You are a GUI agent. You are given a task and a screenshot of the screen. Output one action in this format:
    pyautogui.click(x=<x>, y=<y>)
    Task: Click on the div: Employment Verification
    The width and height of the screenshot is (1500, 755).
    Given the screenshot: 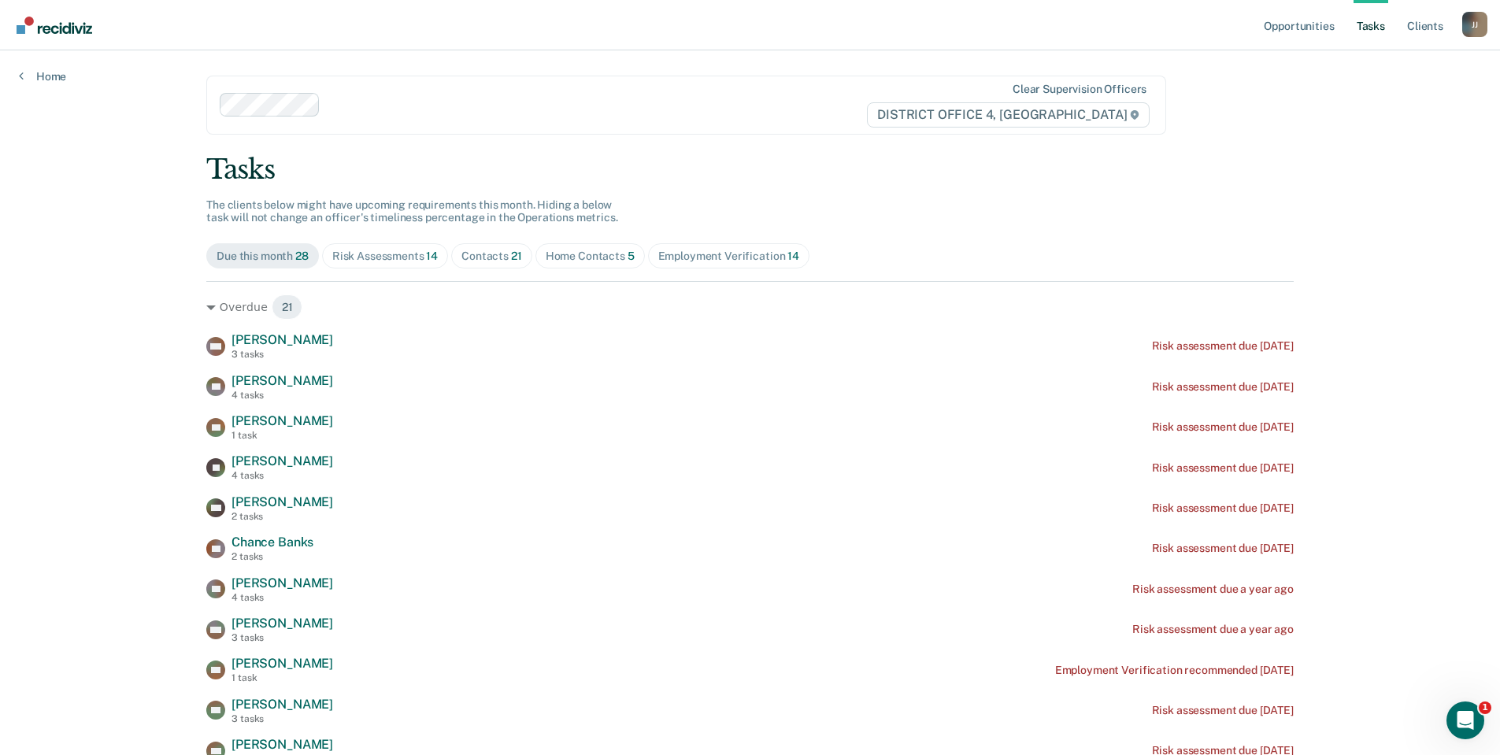 What is the action you would take?
    pyautogui.click(x=728, y=256)
    